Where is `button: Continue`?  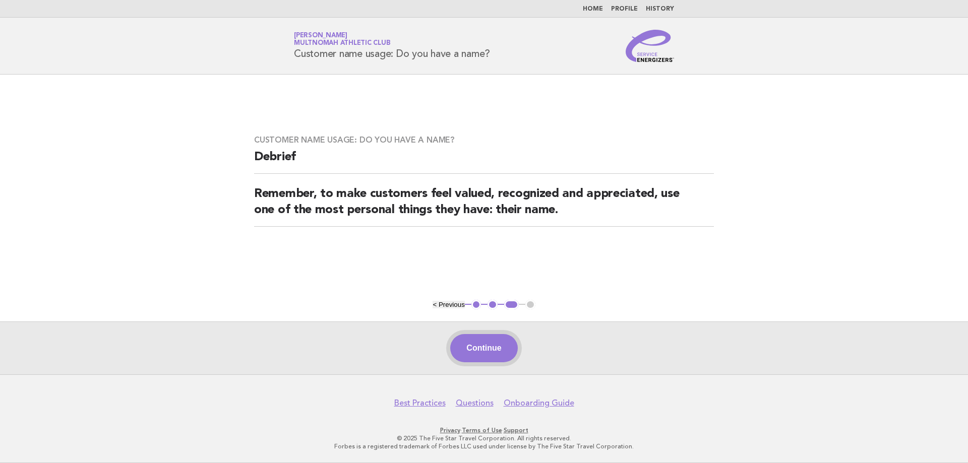 button: Continue is located at coordinates (483, 348).